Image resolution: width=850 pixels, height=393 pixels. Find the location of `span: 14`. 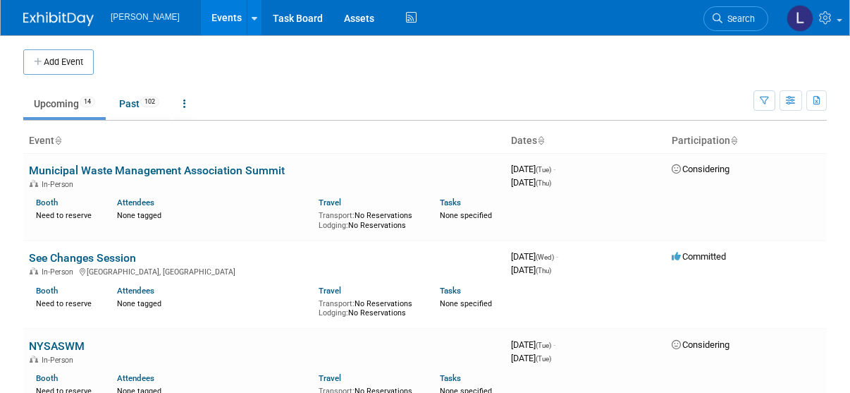

span: 14 is located at coordinates (87, 102).